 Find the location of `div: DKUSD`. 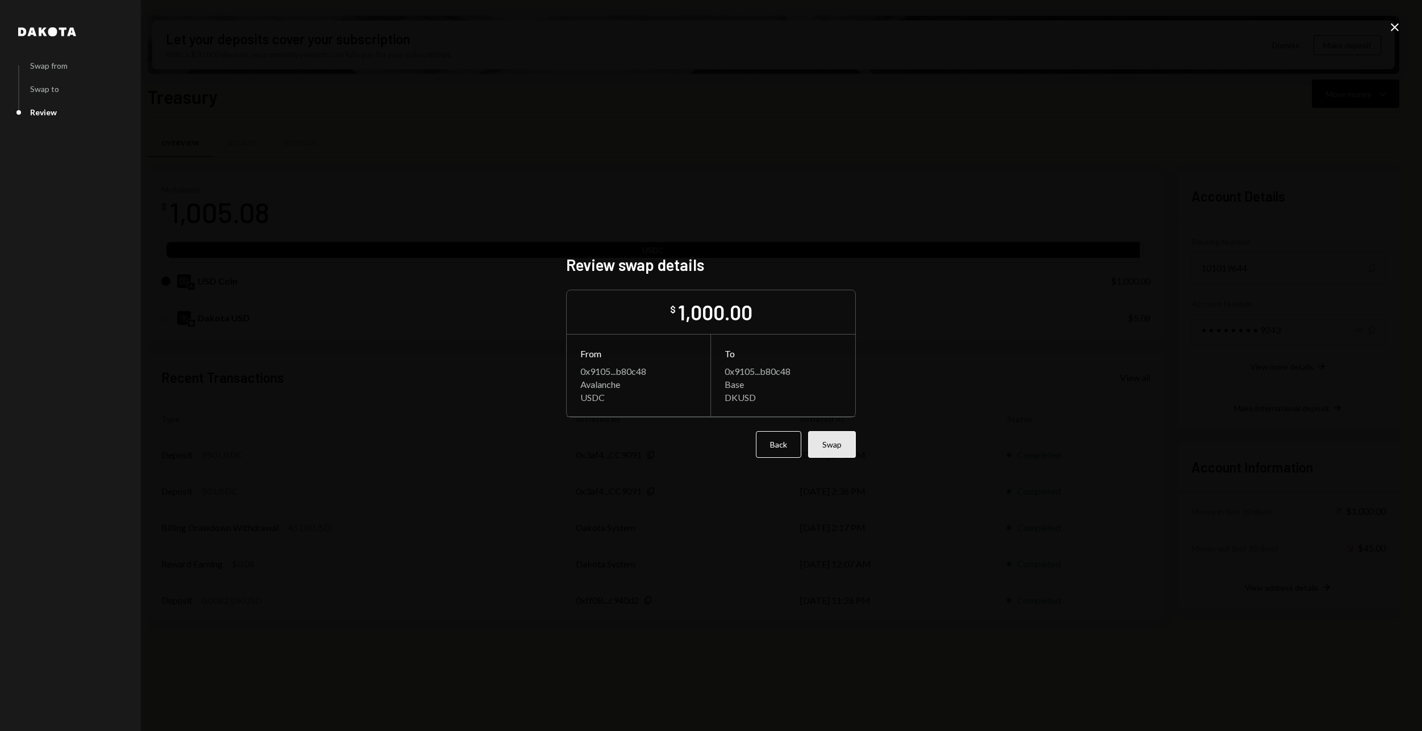

div: DKUSD is located at coordinates (783, 397).